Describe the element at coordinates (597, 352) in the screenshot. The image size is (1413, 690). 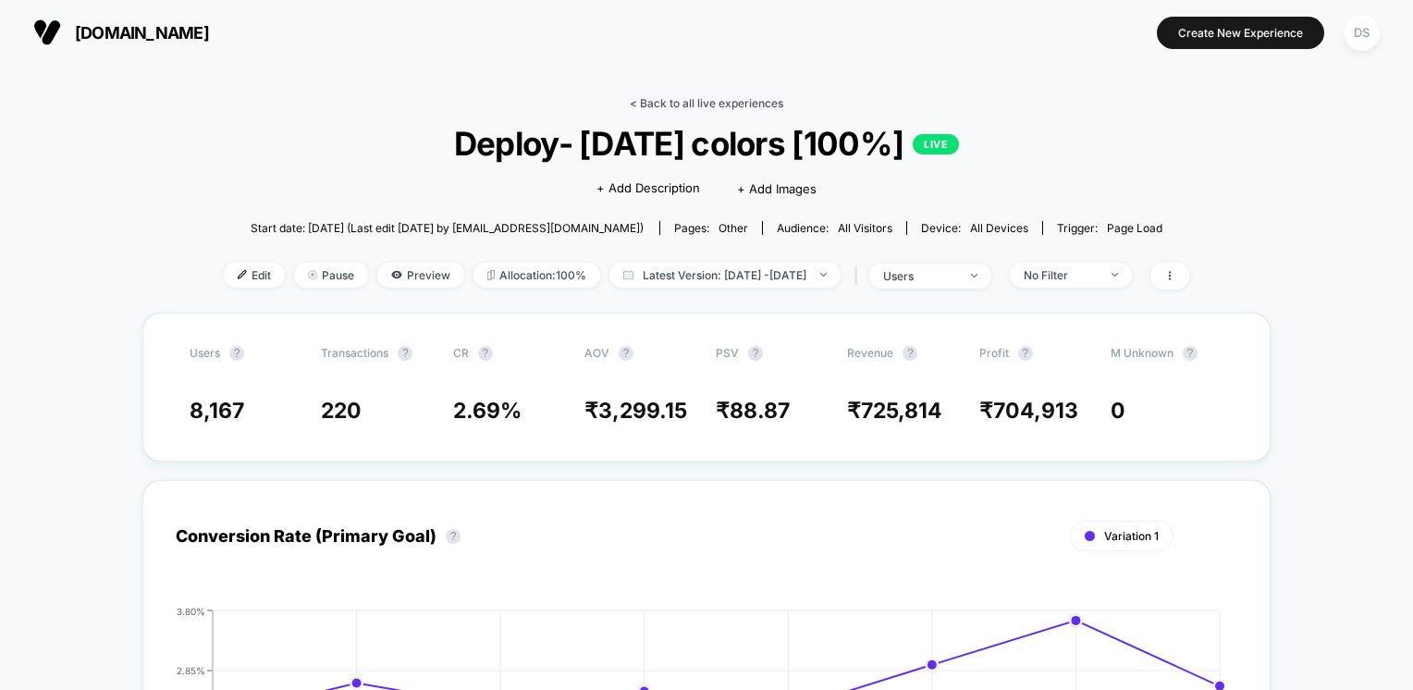
I see `span: AOV` at that location.